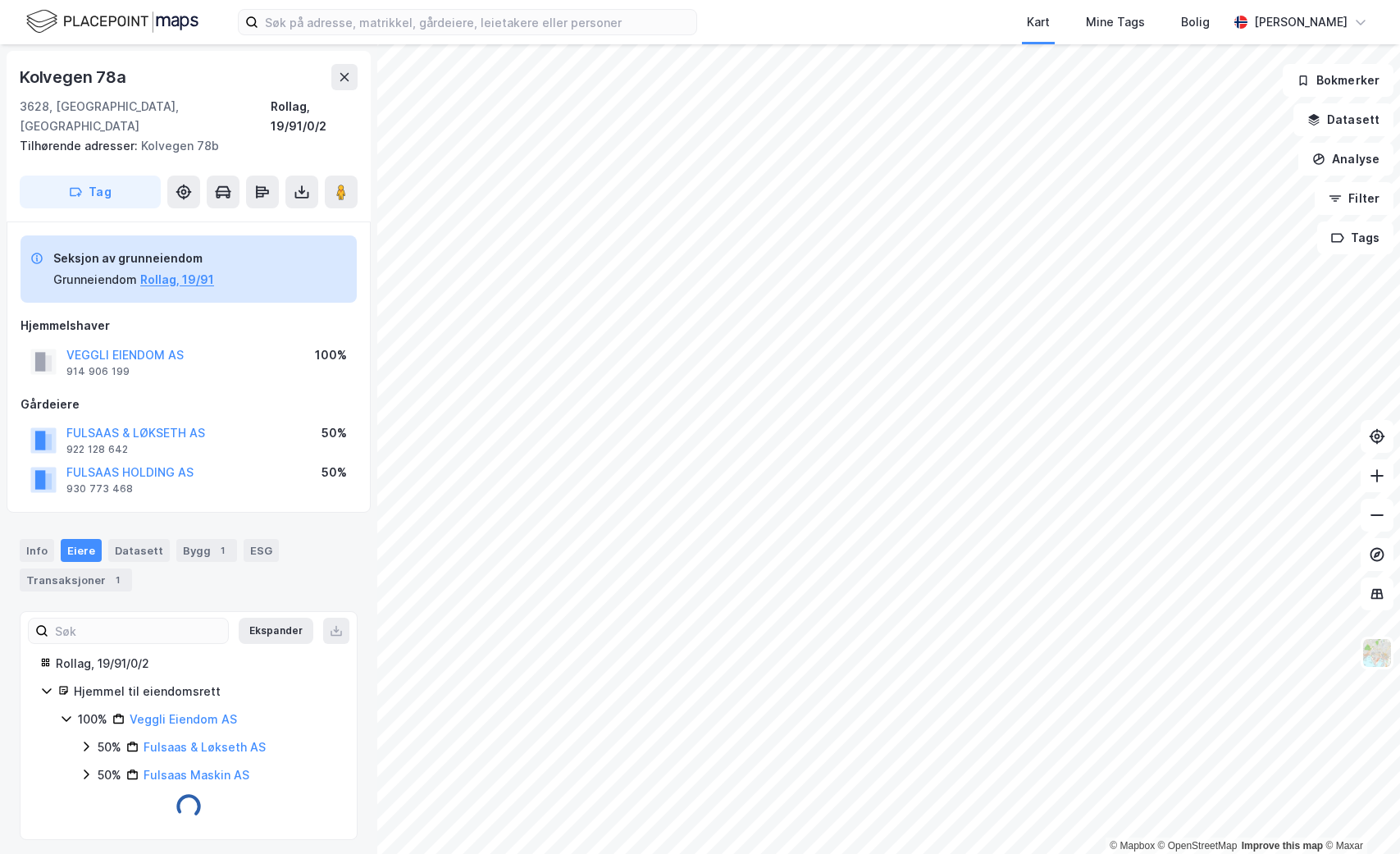  Describe the element at coordinates (98, 371) in the screenshot. I see `div: 914 906 199` at that location.